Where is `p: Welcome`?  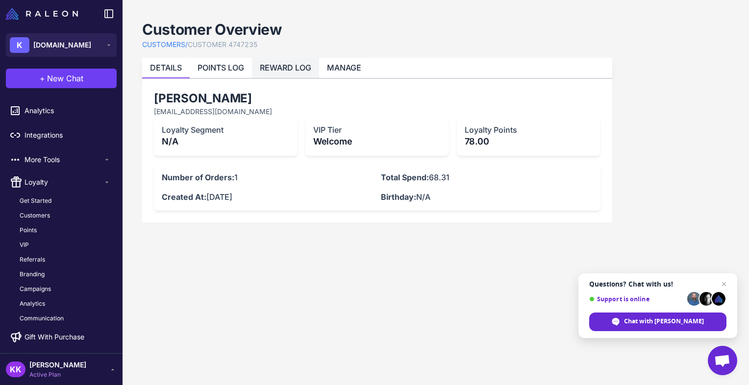 p: Welcome is located at coordinates (377, 141).